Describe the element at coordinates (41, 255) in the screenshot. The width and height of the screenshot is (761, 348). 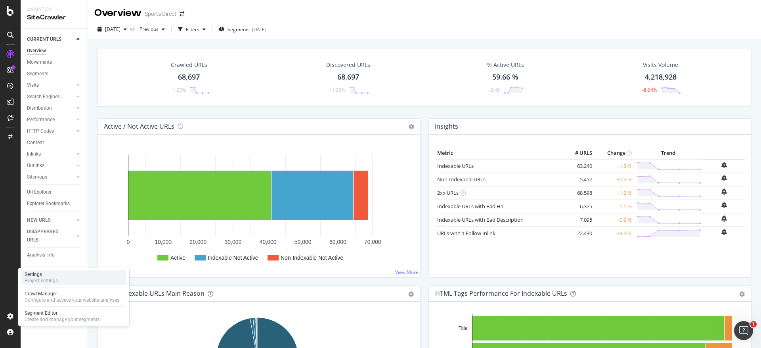
I see `div: Analysis Info` at that location.